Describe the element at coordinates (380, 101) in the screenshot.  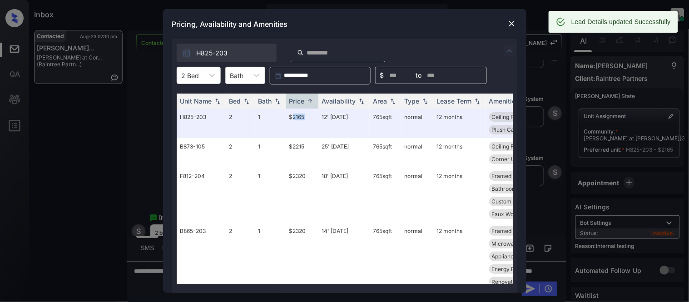
I see `div: Area` at that location.